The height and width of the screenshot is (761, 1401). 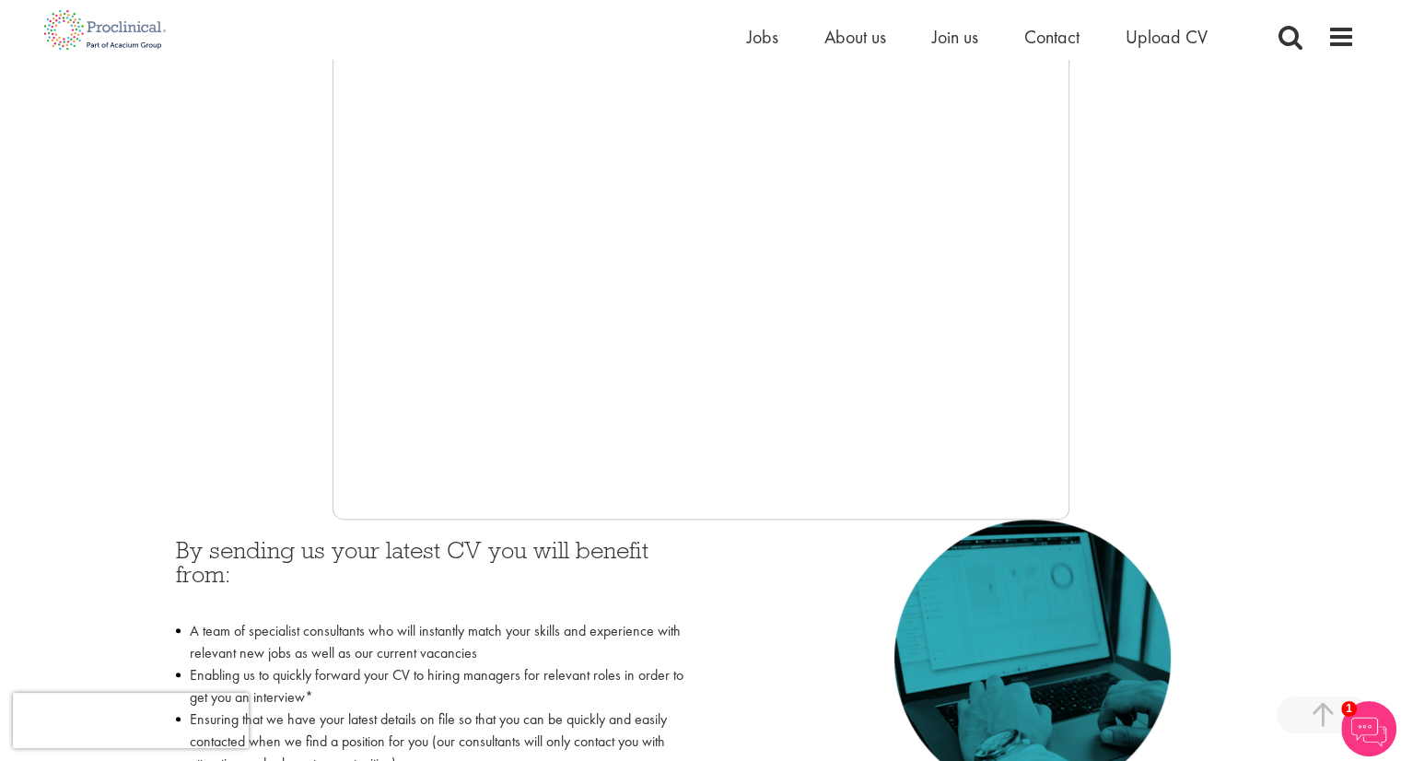 I want to click on span: Jobs, so click(x=762, y=37).